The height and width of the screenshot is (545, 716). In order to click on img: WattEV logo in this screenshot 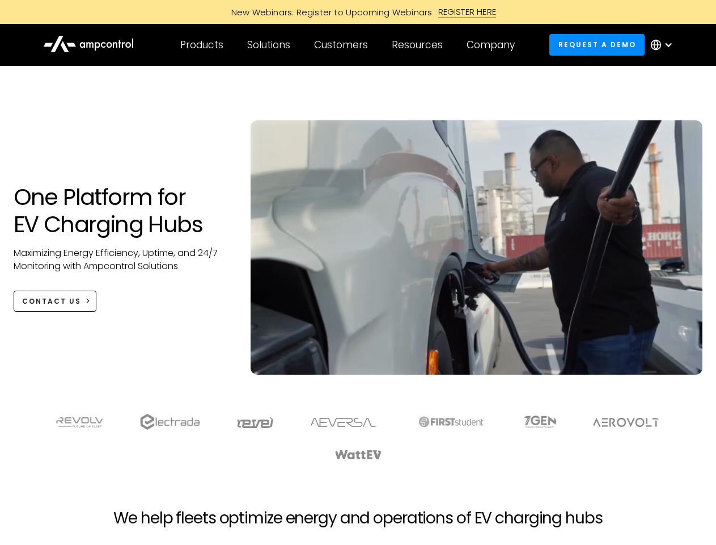, I will do `click(359, 454)`.